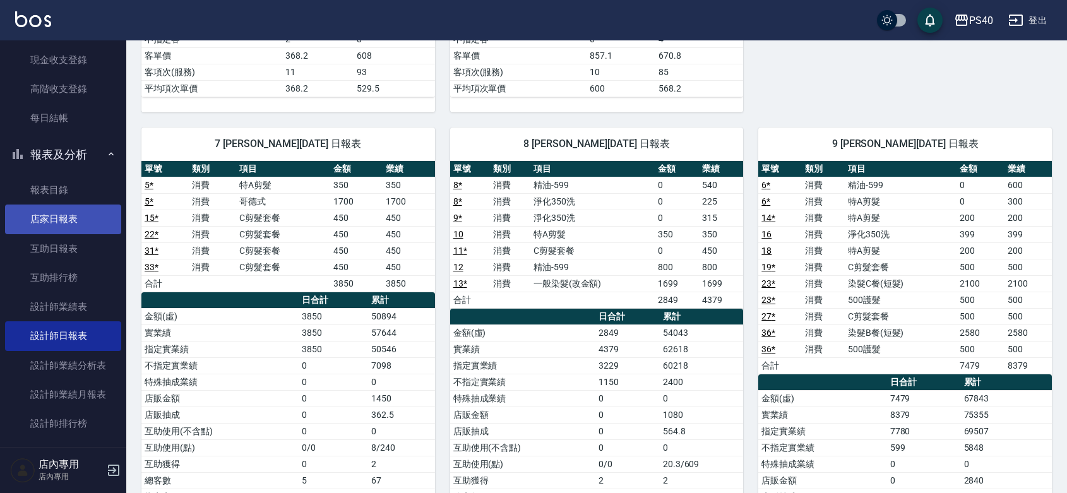  Describe the element at coordinates (699, 88) in the screenshot. I see `td: 568.2` at that location.